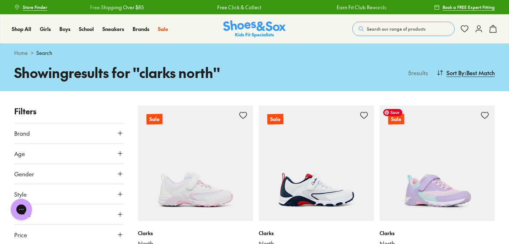  Describe the element at coordinates (69, 174) in the screenshot. I see `button: Gender` at that location.